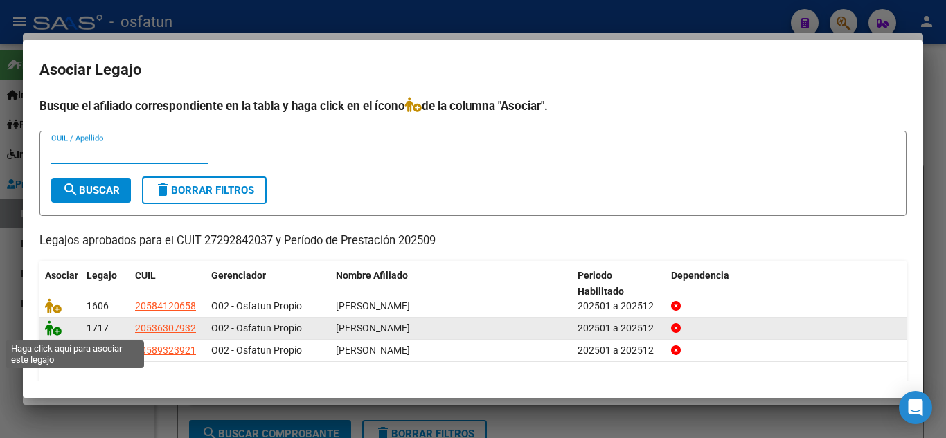  I want to click on span: Buscar, so click(91, 190).